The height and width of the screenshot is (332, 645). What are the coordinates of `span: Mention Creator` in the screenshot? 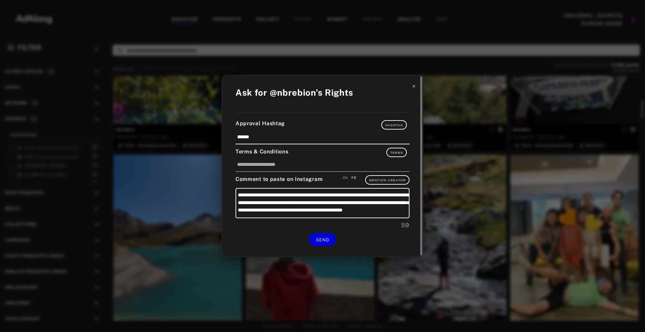 It's located at (387, 180).